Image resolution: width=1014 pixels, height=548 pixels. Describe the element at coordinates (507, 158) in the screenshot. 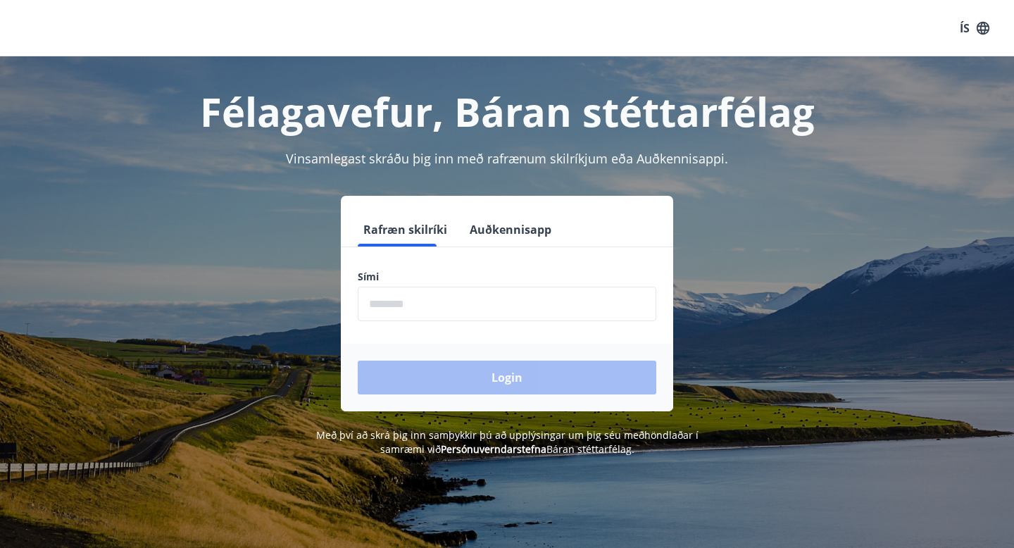

I see `span: Vinsamlegast skráðu þig inn með rafrænum skilríkjum eða Auðkennisappi.` at that location.